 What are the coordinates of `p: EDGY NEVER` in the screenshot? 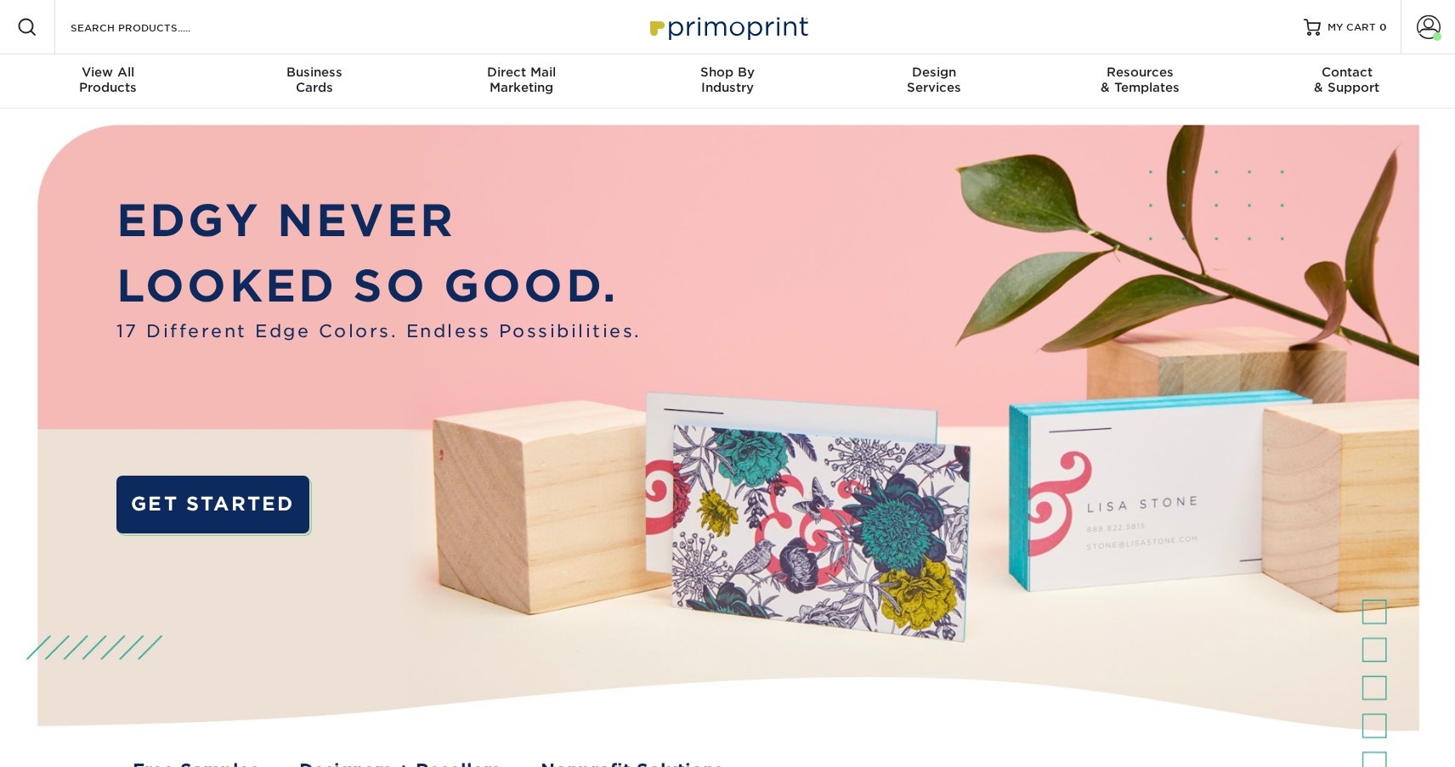 It's located at (379, 220).